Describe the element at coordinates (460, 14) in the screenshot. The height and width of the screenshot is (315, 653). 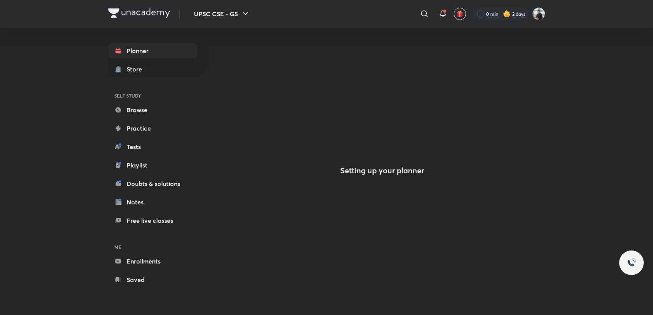
I see `button: avatar` at that location.